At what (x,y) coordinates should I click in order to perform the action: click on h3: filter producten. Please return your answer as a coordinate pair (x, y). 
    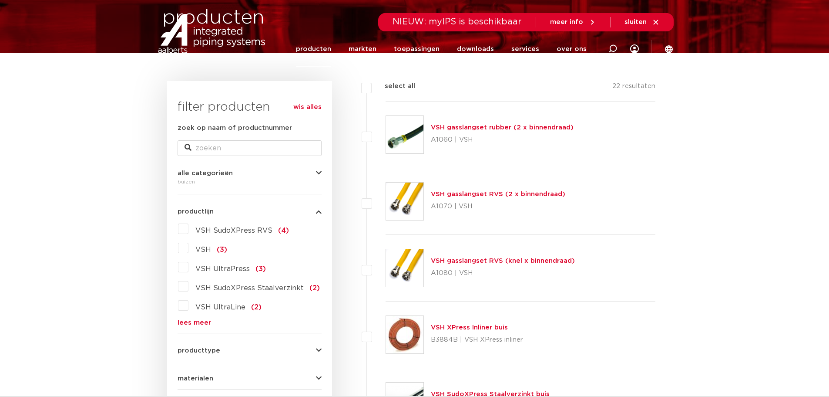
    Looking at the image, I should click on (249, 107).